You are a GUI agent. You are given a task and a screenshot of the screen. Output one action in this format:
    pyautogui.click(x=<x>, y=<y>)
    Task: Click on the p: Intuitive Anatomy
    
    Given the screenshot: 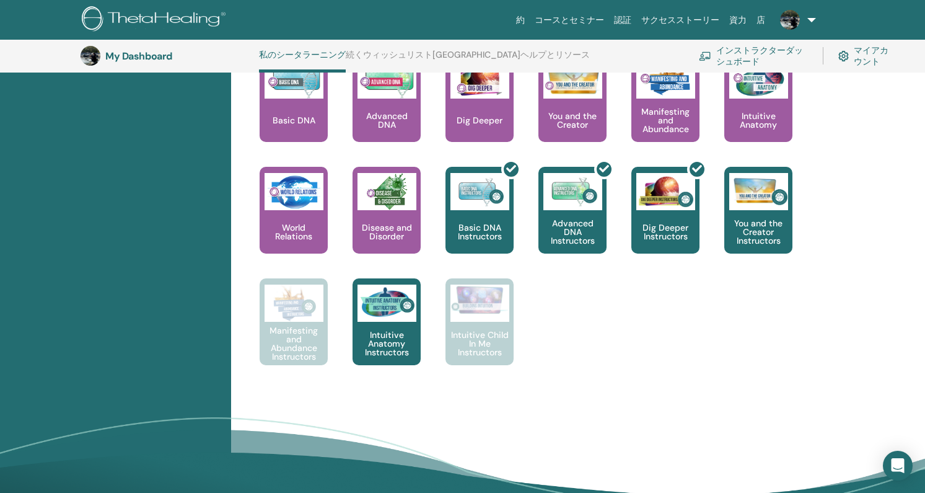 What is the action you would take?
    pyautogui.click(x=759, y=120)
    